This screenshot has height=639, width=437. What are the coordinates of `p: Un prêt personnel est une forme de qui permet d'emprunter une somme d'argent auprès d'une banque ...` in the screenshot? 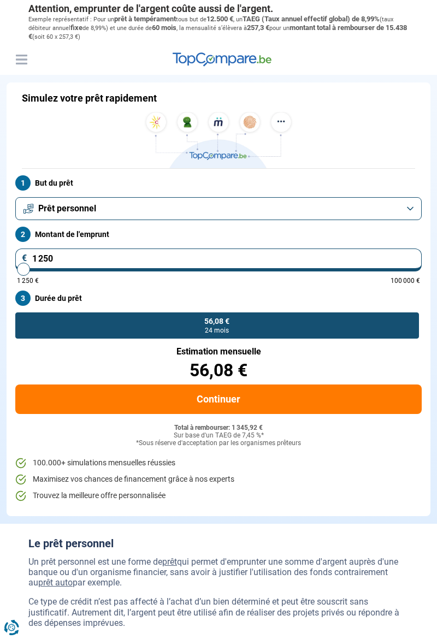 It's located at (218, 572).